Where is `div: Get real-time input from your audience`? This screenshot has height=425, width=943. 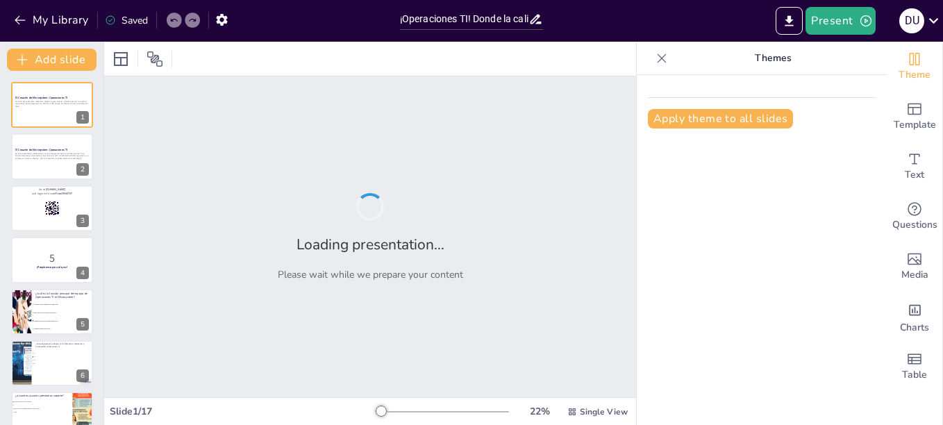
div: Get real-time input from your audience is located at coordinates (915, 217).